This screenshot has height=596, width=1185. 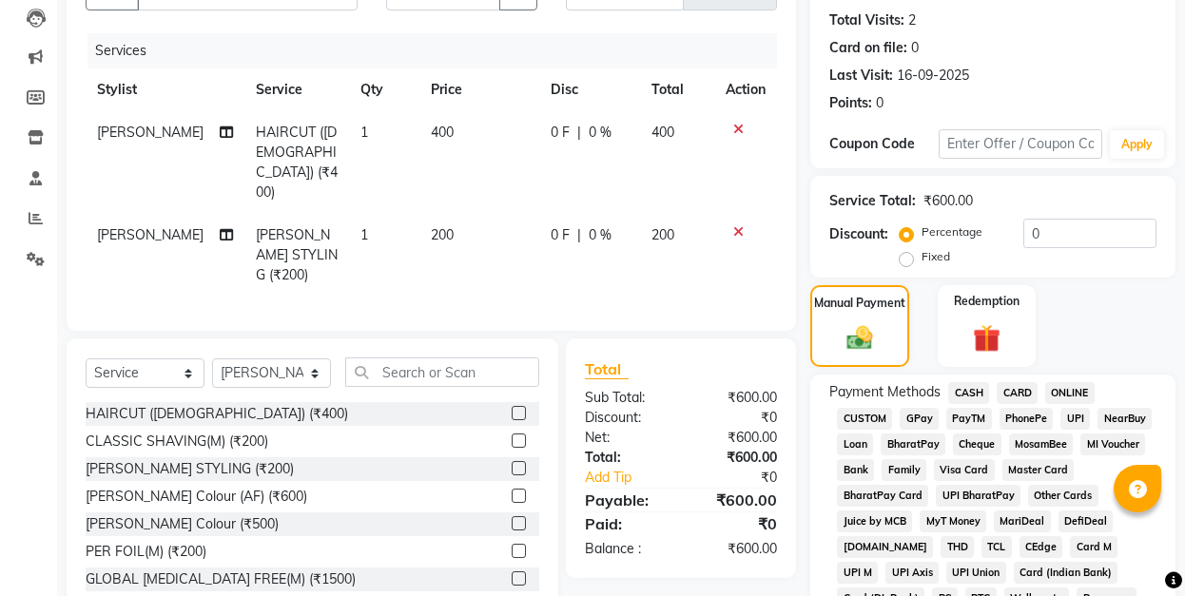 What do you see at coordinates (968, 393) in the screenshot?
I see `span: CASH` at bounding box center [968, 393].